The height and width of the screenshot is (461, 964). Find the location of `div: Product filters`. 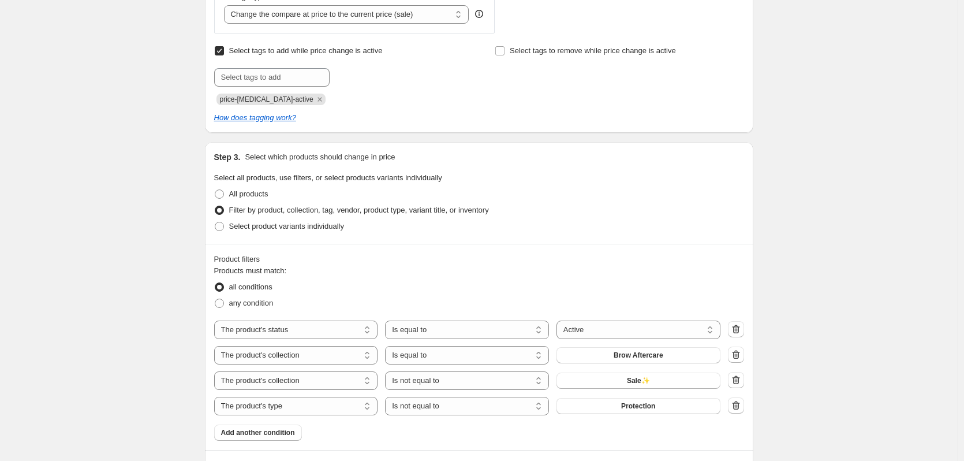

div: Product filters is located at coordinates (479, 259).